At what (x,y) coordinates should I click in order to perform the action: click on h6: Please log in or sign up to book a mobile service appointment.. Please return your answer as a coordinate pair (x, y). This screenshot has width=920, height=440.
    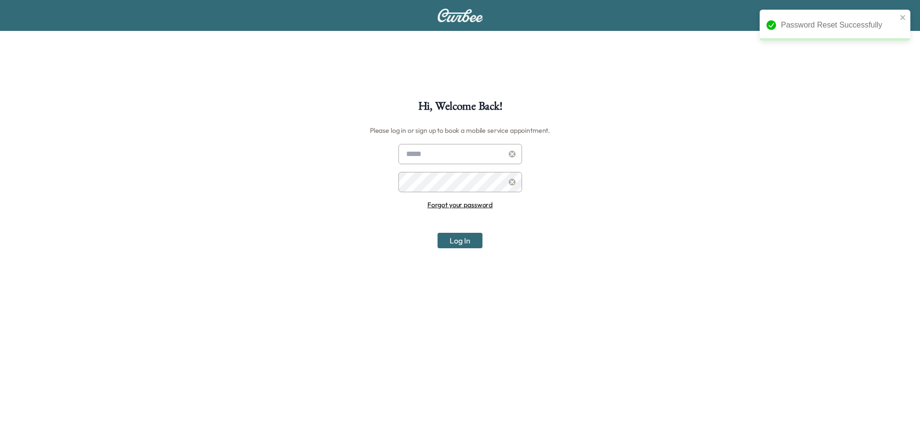
    Looking at the image, I should click on (460, 130).